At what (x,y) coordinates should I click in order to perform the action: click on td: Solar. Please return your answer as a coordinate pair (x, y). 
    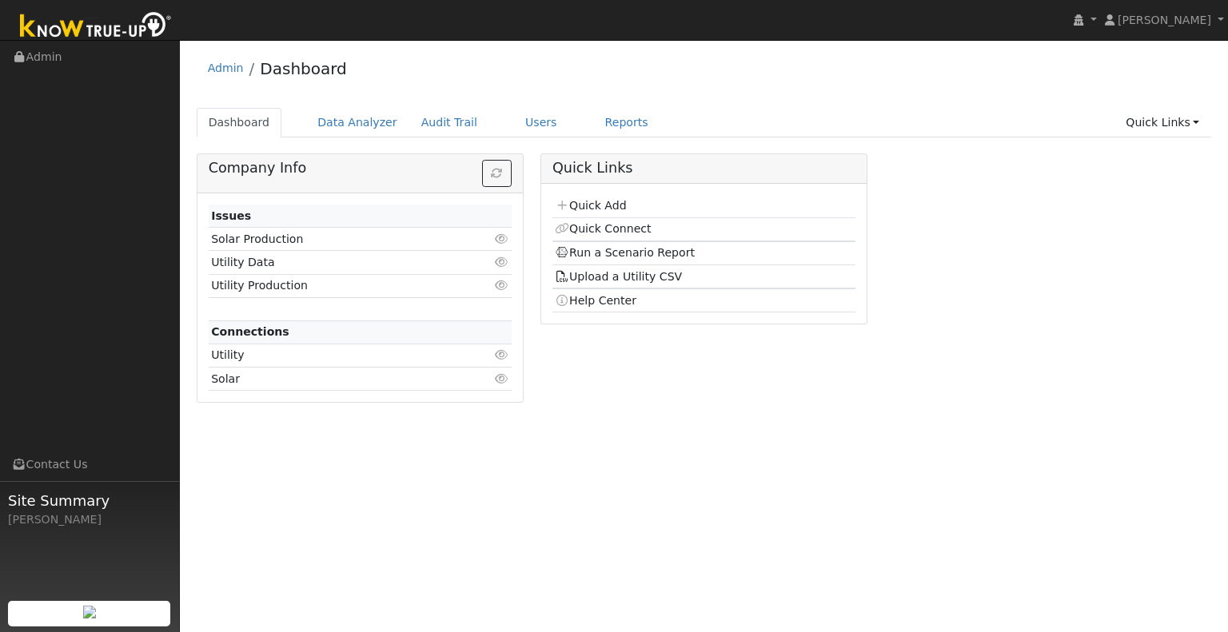
    Looking at the image, I should click on (336, 379).